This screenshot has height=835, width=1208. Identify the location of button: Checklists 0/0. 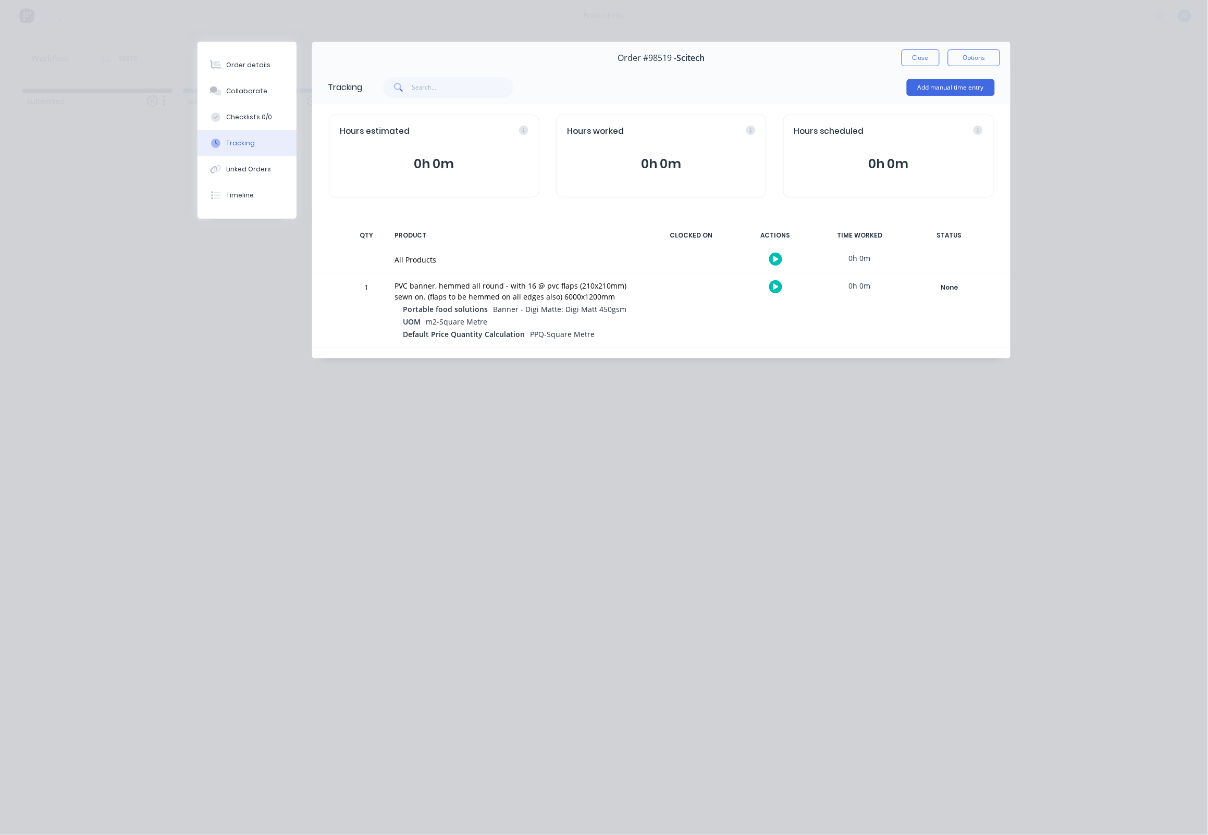
(247, 117).